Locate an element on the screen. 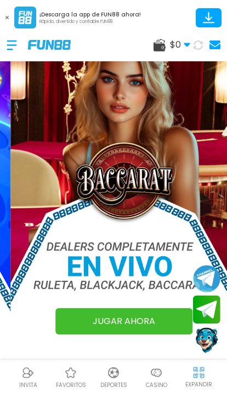  p: favoritos is located at coordinates (71, 385).